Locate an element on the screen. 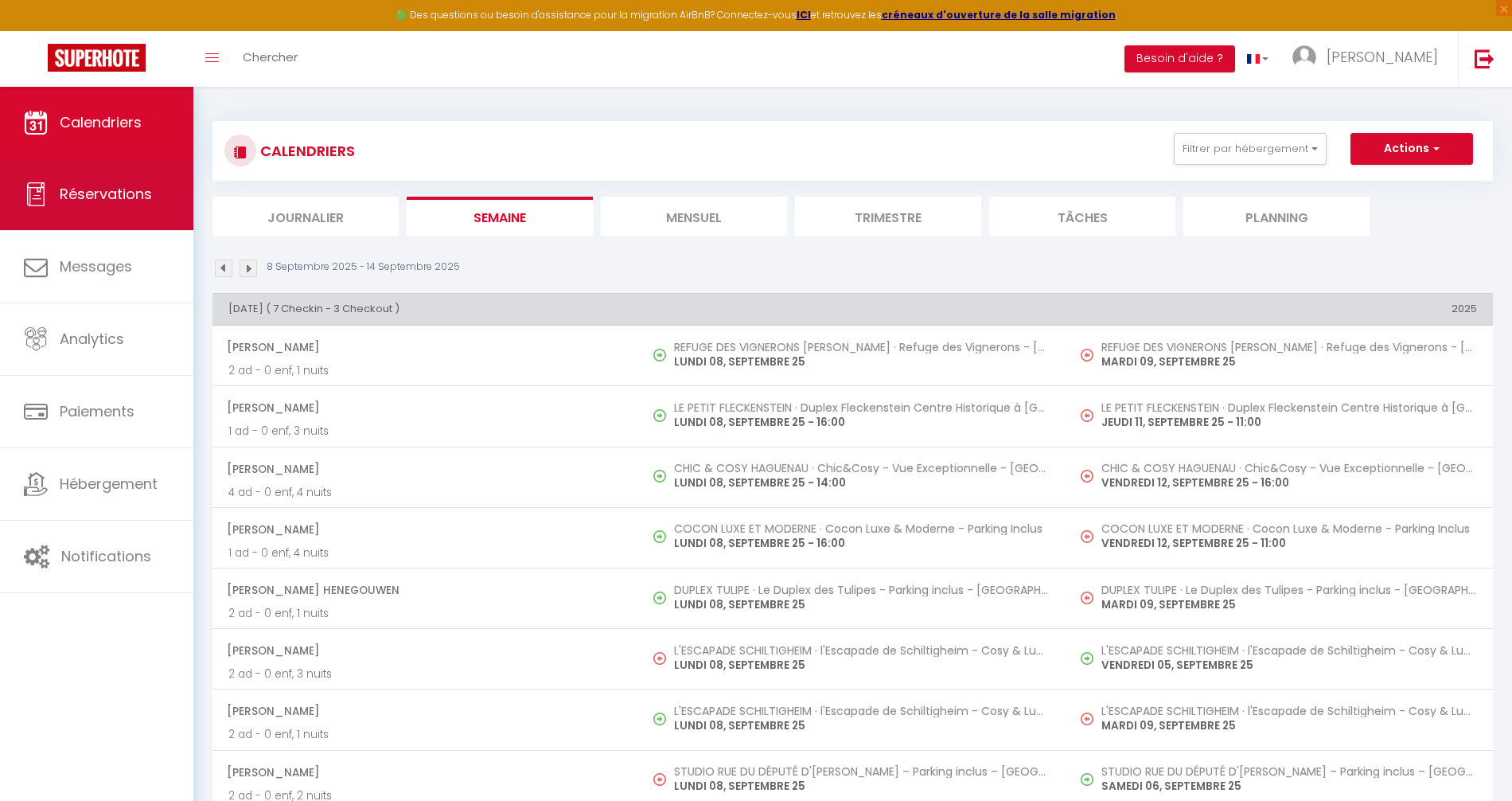  span: Hébergement is located at coordinates (109, 483).